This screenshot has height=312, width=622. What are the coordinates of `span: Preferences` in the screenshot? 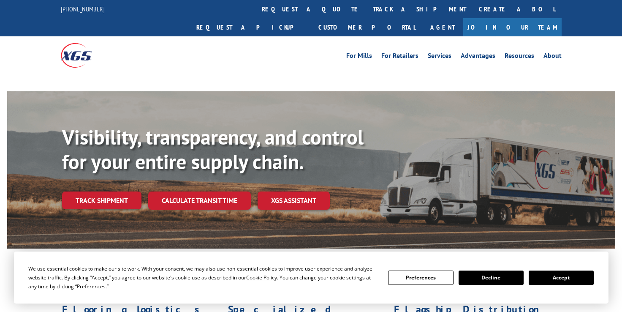 It's located at (91, 286).